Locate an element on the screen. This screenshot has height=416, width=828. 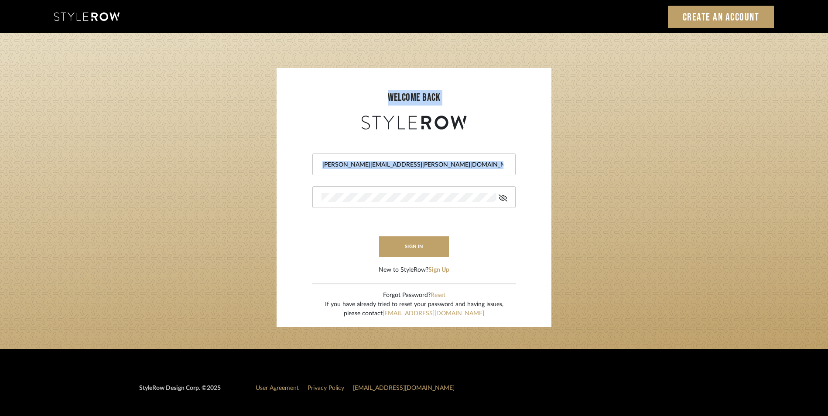
div: StyleRow Design Corp. ©2025 is located at coordinates (180, 392).